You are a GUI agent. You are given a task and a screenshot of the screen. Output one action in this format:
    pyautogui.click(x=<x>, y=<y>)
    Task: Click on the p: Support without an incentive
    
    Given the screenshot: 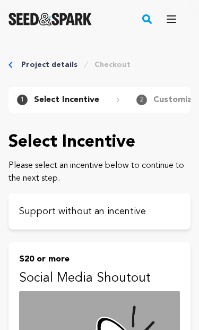 What is the action you would take?
    pyautogui.click(x=99, y=212)
    